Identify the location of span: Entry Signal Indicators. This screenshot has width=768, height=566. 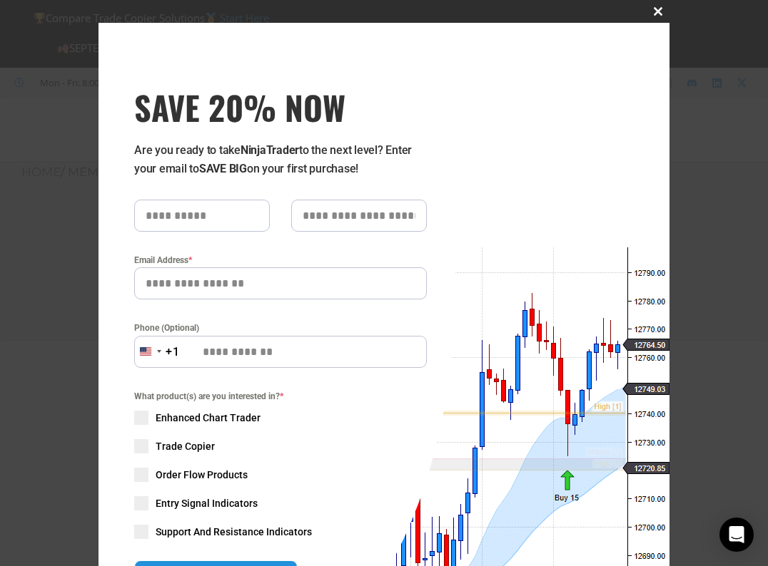
(206, 504).